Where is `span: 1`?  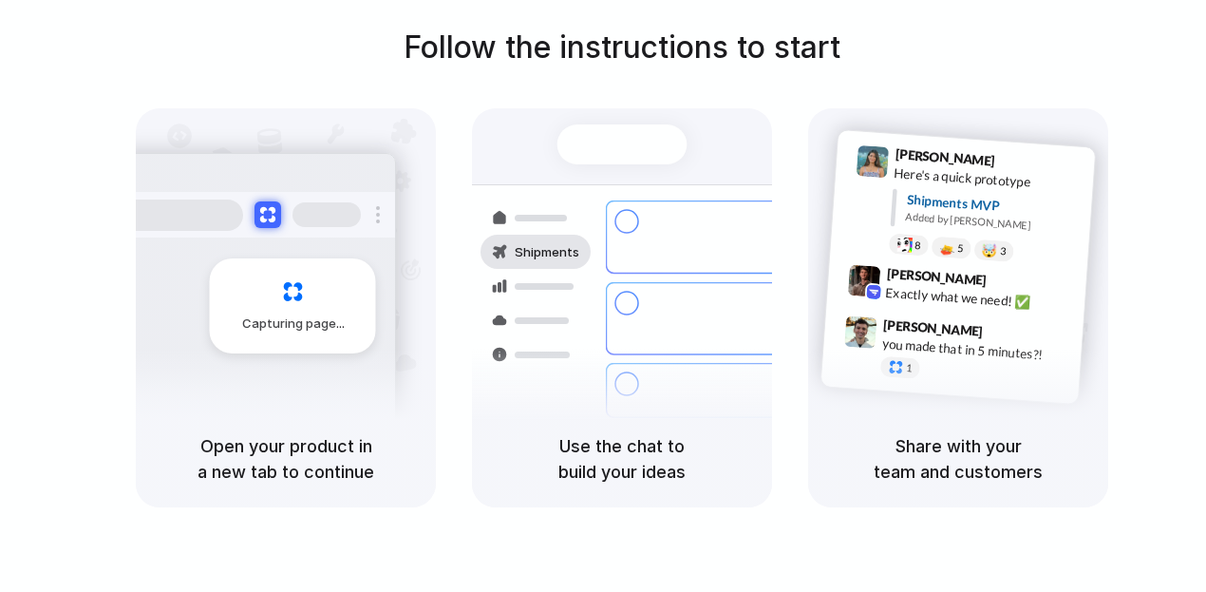 span: 1 is located at coordinates (909, 368).